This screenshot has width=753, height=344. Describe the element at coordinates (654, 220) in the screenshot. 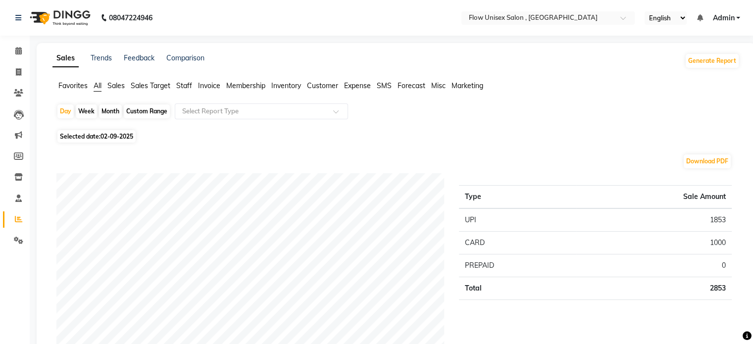

I see `td: 1853` at that location.